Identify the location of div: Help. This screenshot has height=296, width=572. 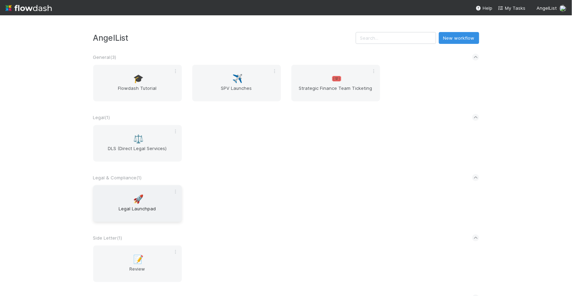
(484, 8).